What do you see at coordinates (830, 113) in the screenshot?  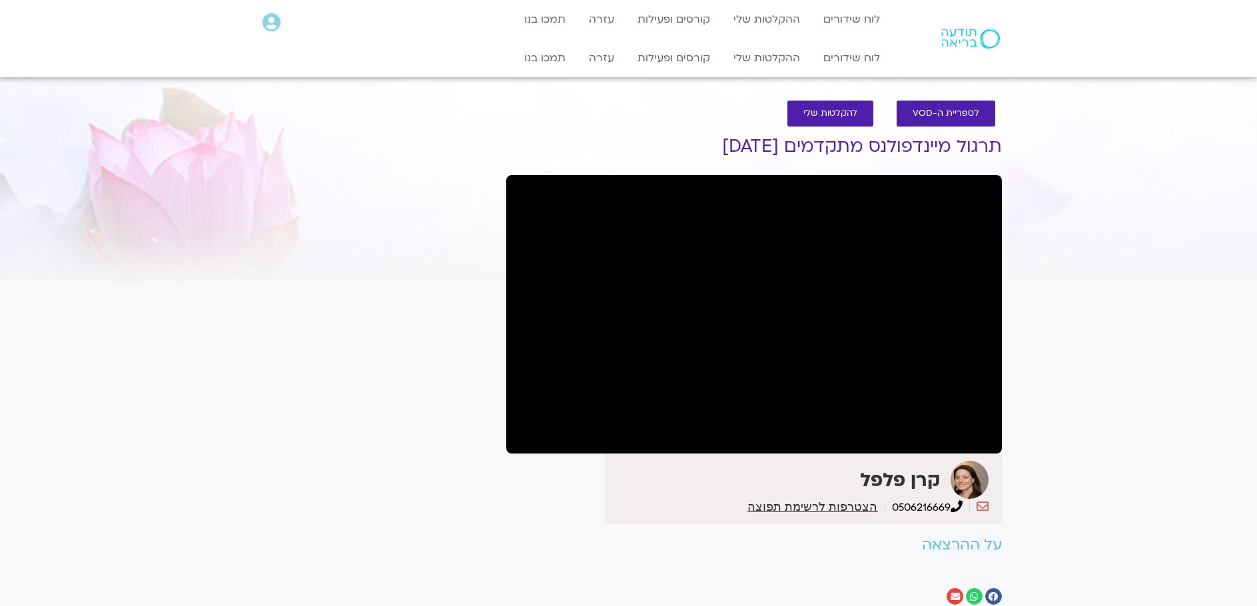 I see `a: להקלטות שלי` at bounding box center [830, 113].